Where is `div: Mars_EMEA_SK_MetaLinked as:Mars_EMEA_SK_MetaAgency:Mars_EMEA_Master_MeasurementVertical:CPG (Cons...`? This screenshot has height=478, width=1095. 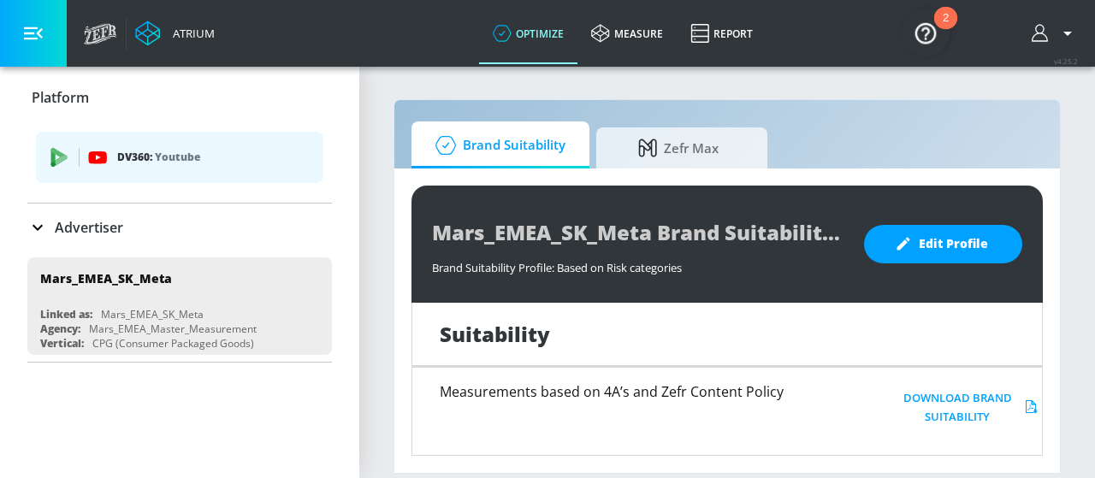 div: Mars_EMEA_SK_MetaLinked as:Mars_EMEA_SK_MetaAgency:Mars_EMEA_Master_MeasurementVertical:CPG (Cons... is located at coordinates (180, 306).